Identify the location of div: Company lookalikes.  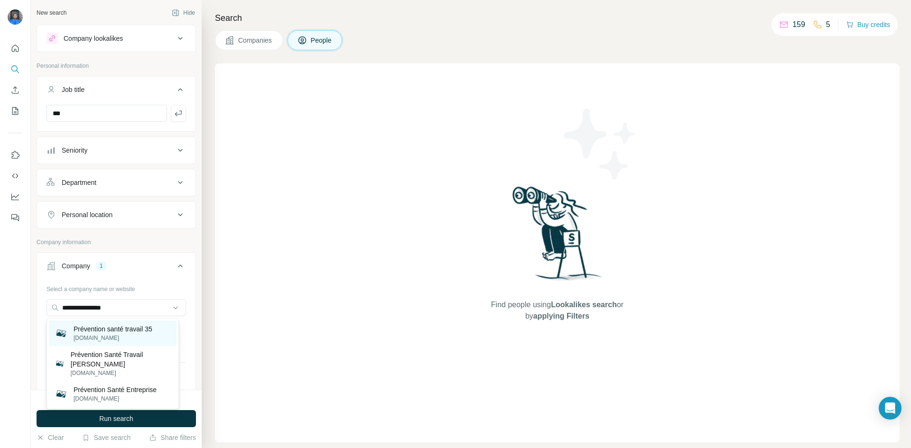
(93, 38).